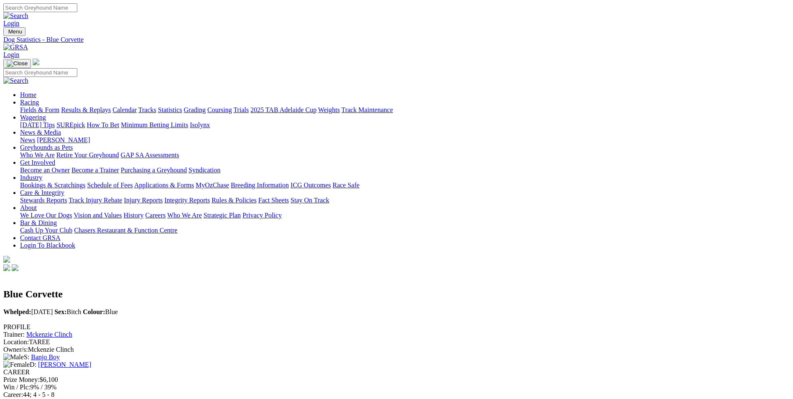  I want to click on a: Trials, so click(241, 110).